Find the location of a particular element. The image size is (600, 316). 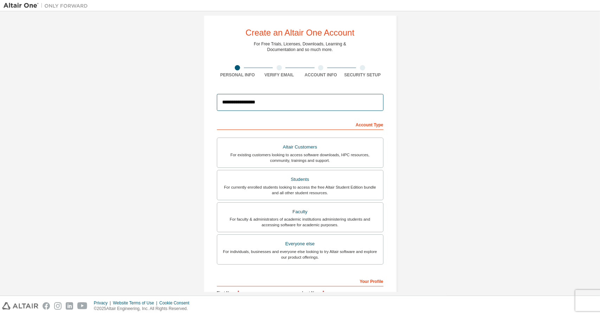

div: Privacy is located at coordinates (103, 303).